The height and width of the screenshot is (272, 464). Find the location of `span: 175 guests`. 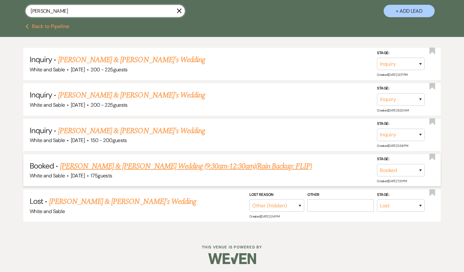

span: 175 guests is located at coordinates (101, 176).